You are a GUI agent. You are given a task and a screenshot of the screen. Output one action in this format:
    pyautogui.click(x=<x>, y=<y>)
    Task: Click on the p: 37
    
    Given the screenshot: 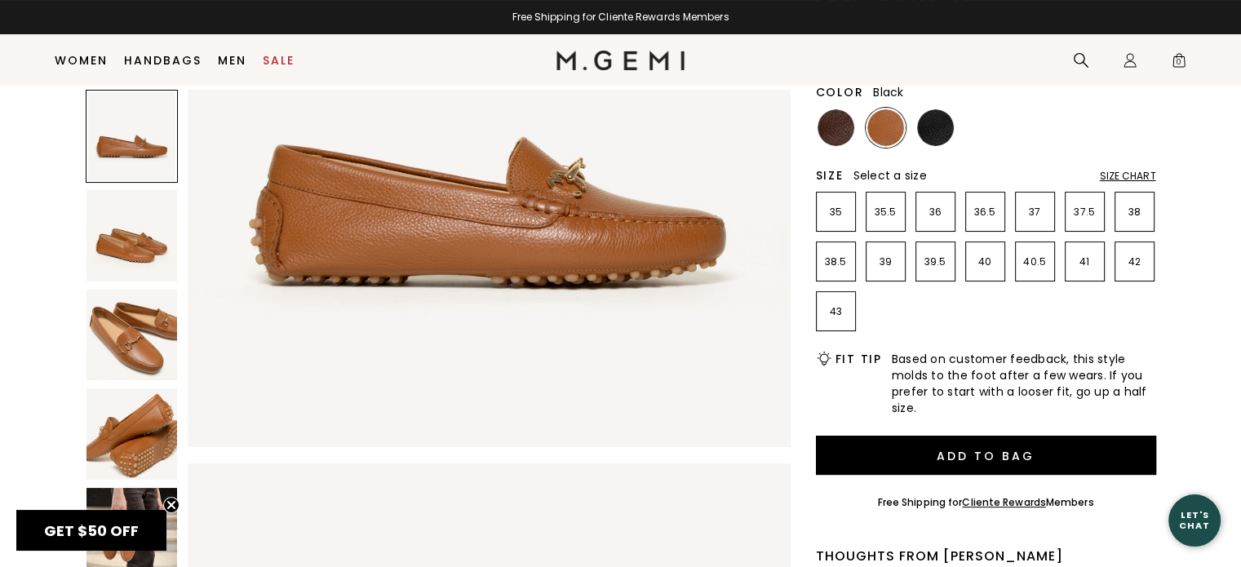 What is the action you would take?
    pyautogui.click(x=1035, y=212)
    